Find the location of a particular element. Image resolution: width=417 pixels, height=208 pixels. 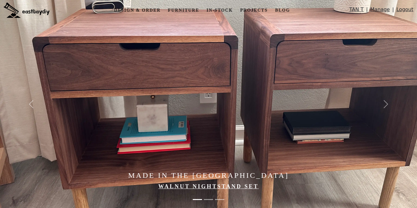

a: TAN T is located at coordinates (357, 11).